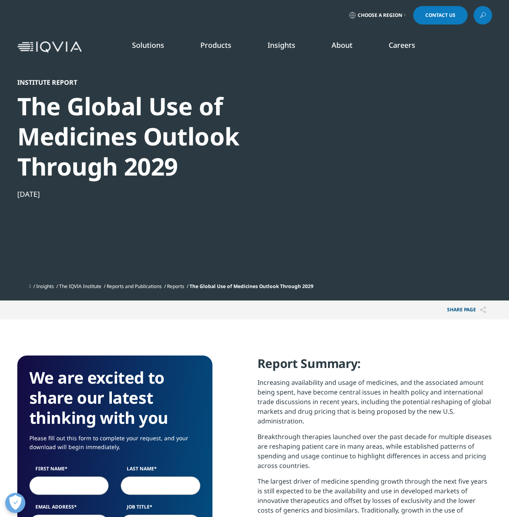 The height and width of the screenshot is (517, 509). What do you see at coordinates (15, 503) in the screenshot?
I see `button: Abrir preferencias` at bounding box center [15, 503].